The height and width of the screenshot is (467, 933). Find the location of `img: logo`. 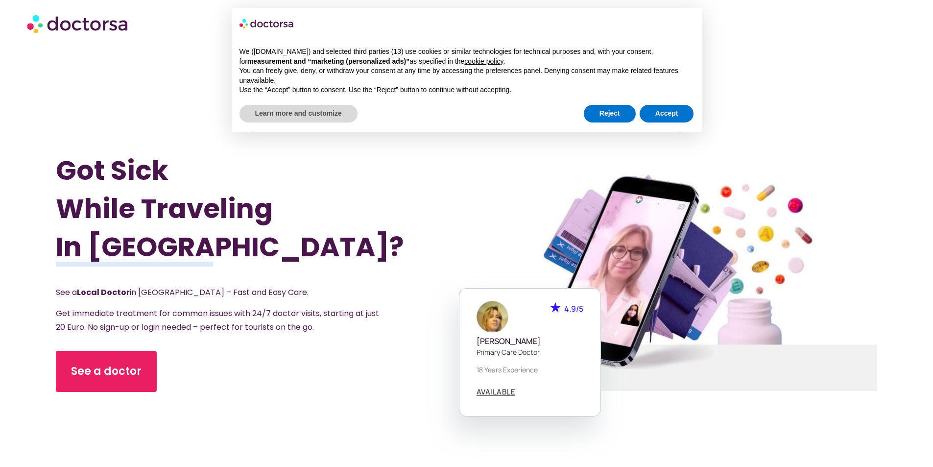

img: logo is located at coordinates (267, 23).